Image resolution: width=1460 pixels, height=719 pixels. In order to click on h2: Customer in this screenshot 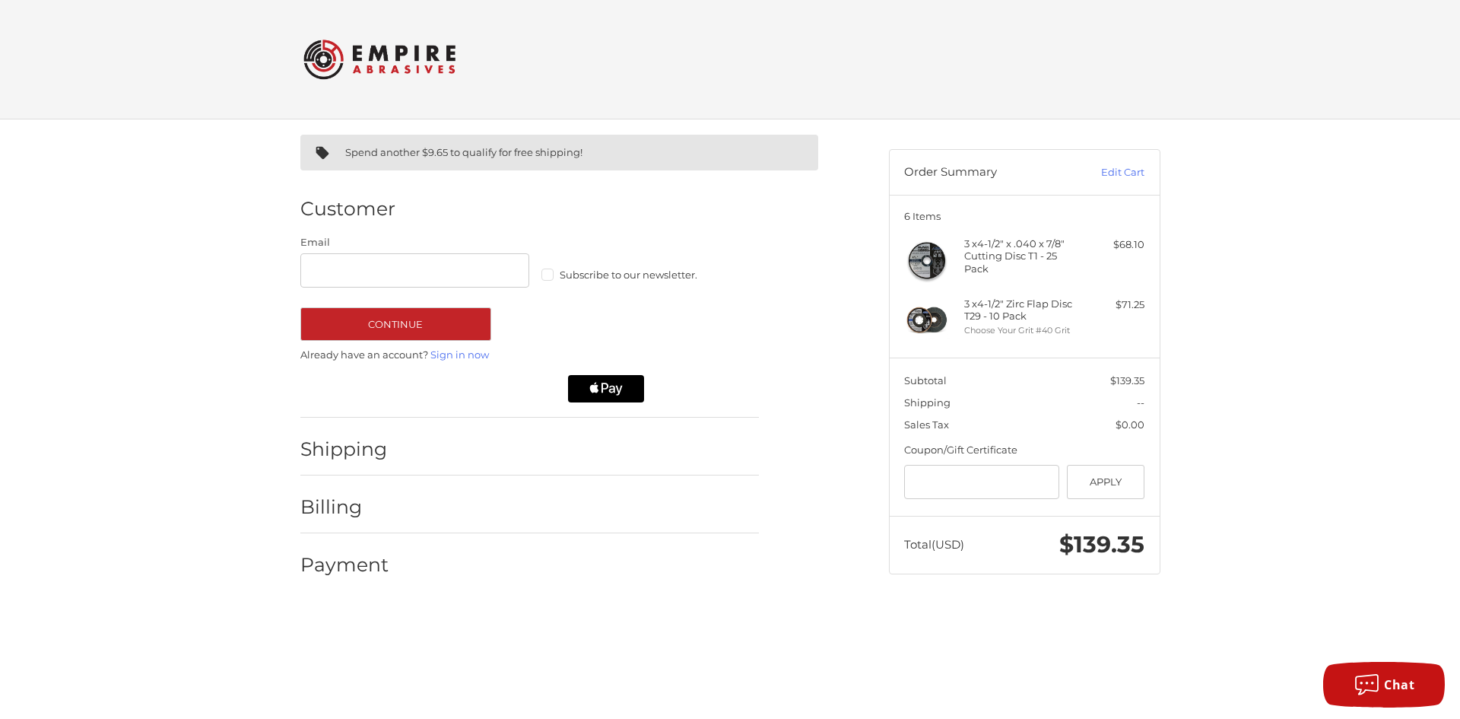, I will do `click(348, 208)`.